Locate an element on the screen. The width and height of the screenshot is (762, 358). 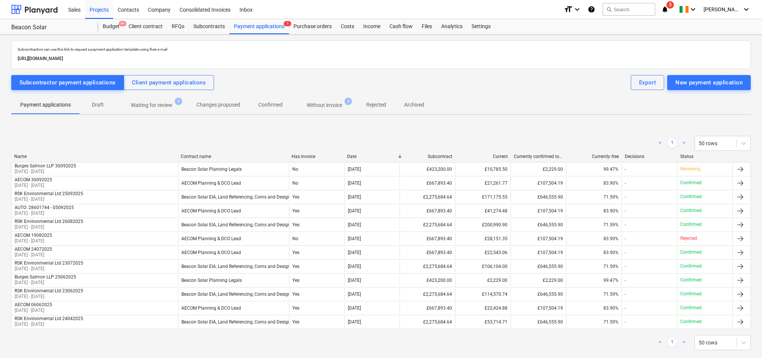
div: AUTO: 28601744 - 05092025 is located at coordinates (44, 207).